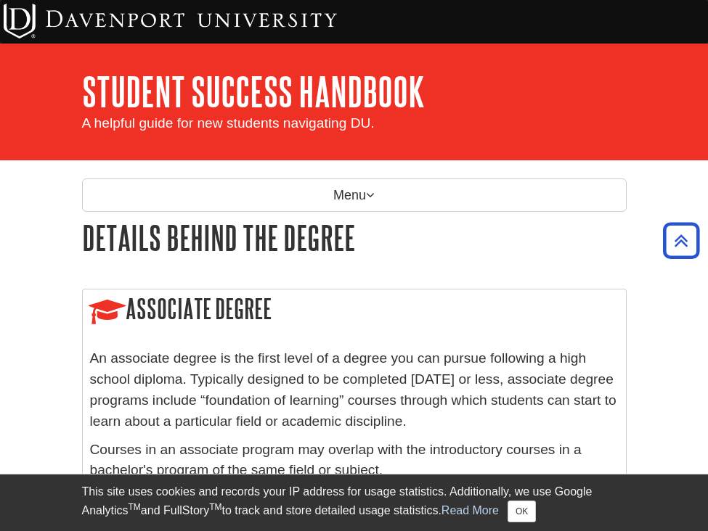 The image size is (708, 531). I want to click on p: An associate degree is the first level of a degree you can pursue following a high school diploma..., so click(354, 390).